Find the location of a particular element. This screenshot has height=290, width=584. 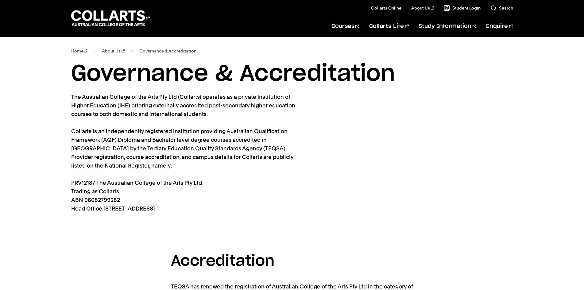

p: The Australian College of the Arts Pty Ltd (Collarts) operates as a private Institution of Higher... is located at coordinates (183, 153).